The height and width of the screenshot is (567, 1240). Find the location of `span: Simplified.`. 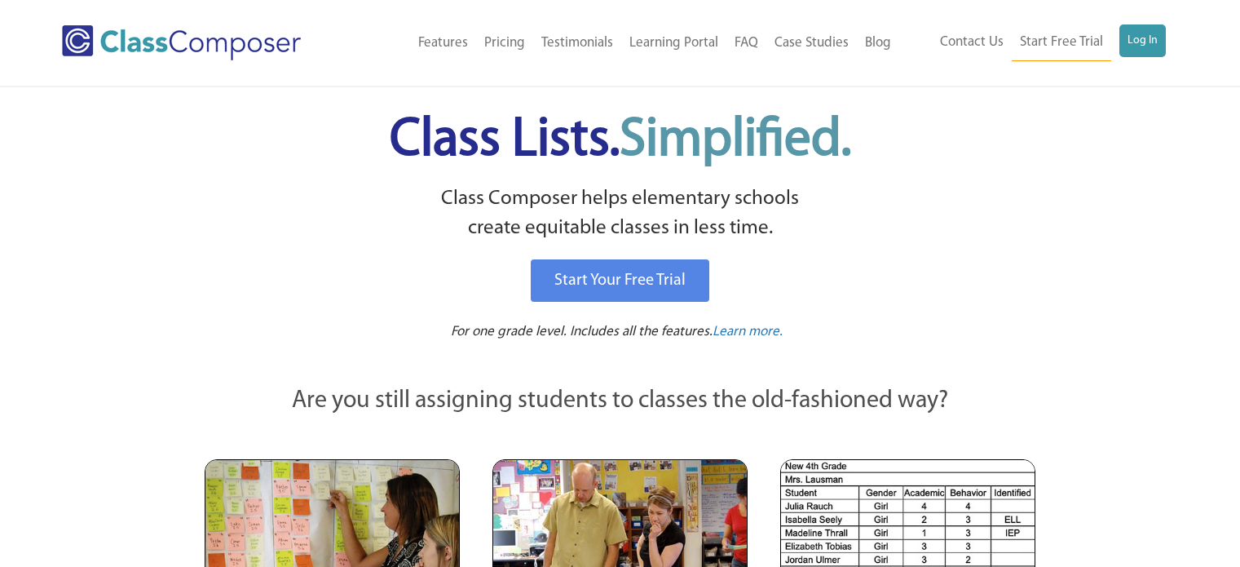

span: Simplified. is located at coordinates (735, 140).